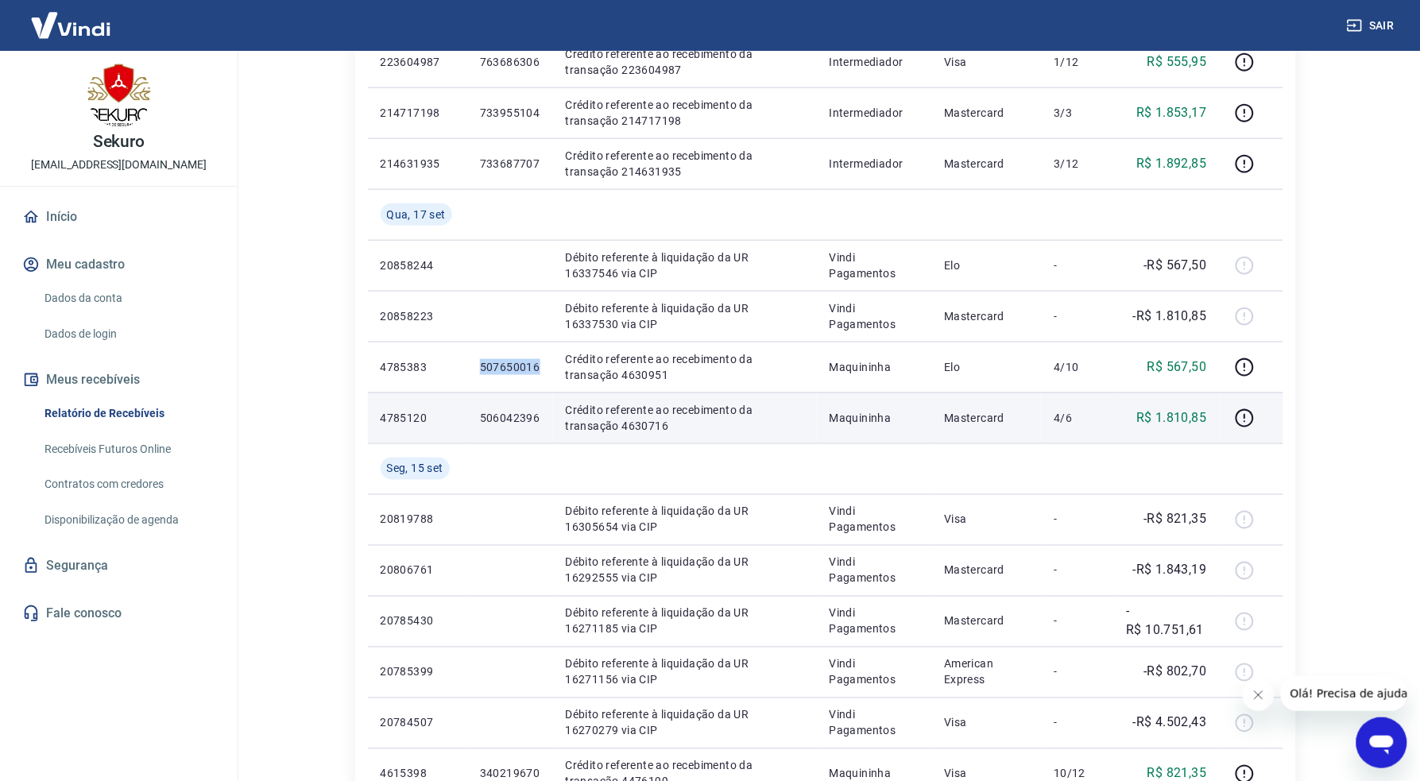  Describe the element at coordinates (417, 418) in the screenshot. I see `p: 4785120` at that location.